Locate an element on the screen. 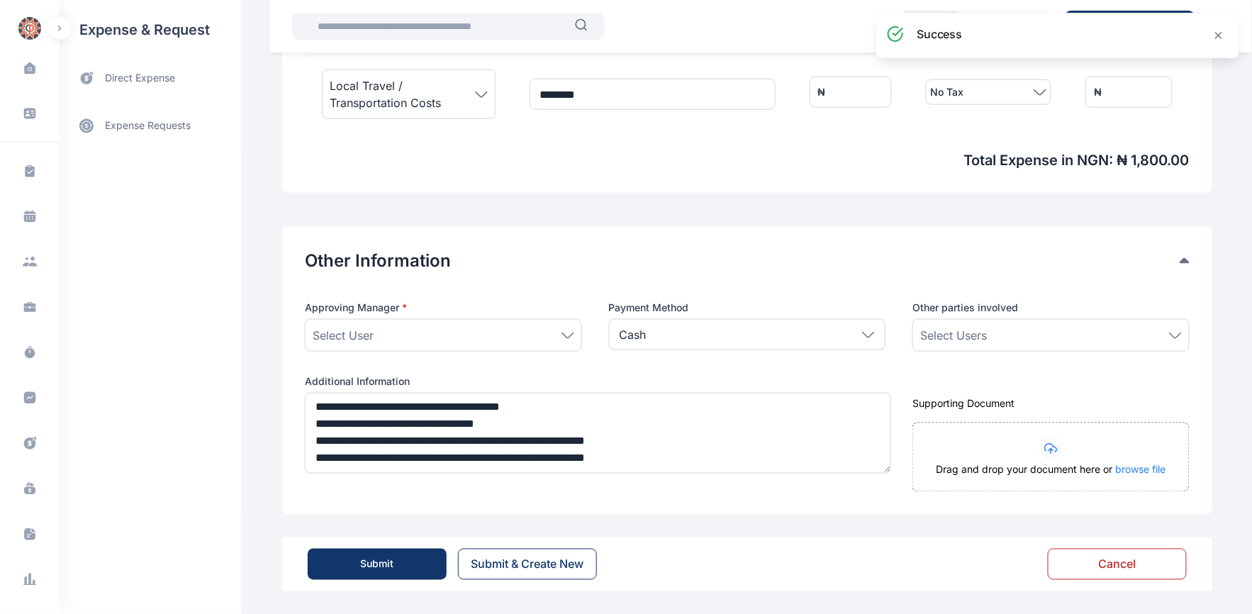 The image size is (1252, 614). span: Local Travel / Transportation Costs is located at coordinates (402, 94).